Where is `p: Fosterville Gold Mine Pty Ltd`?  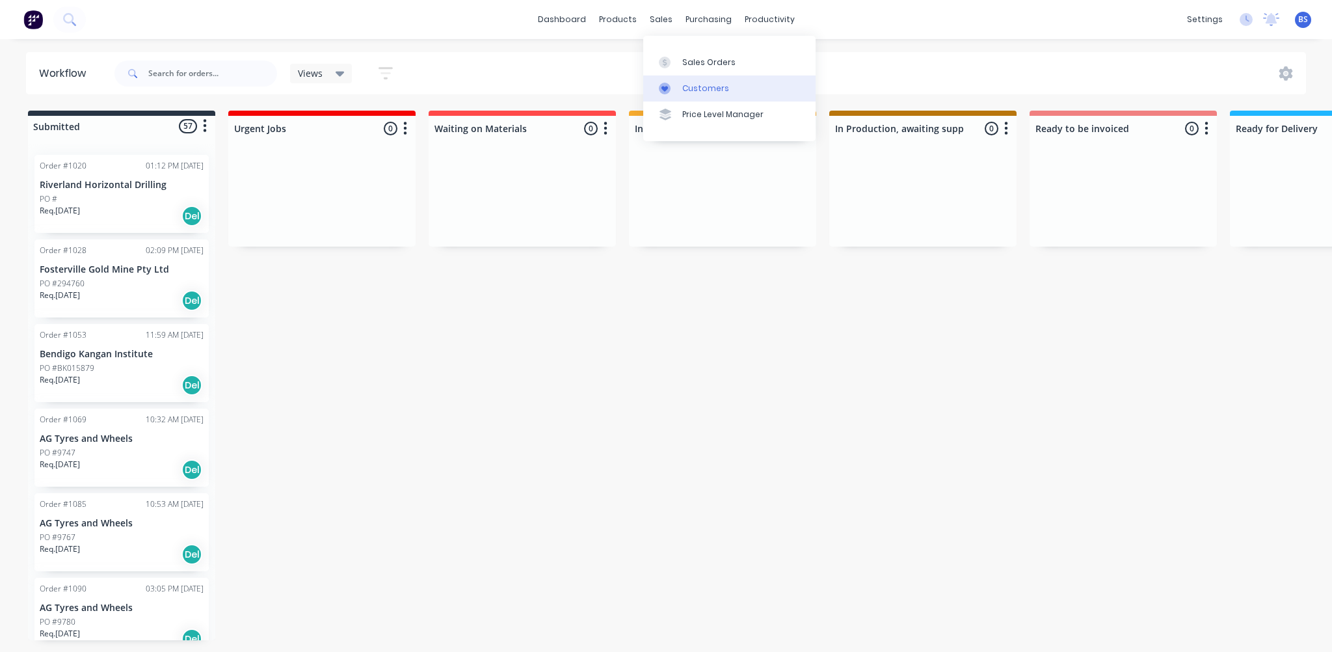
p: Fosterville Gold Mine Pty Ltd is located at coordinates (122, 269).